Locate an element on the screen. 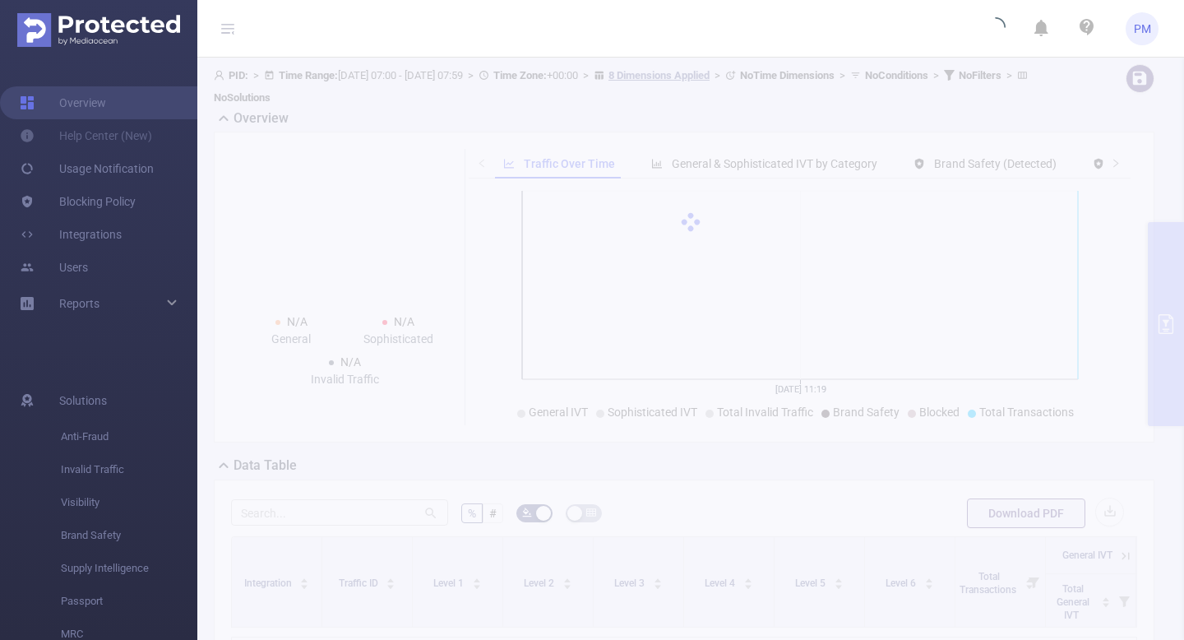 This screenshot has width=1184, height=640. span: Anti-Fraud is located at coordinates (129, 437).